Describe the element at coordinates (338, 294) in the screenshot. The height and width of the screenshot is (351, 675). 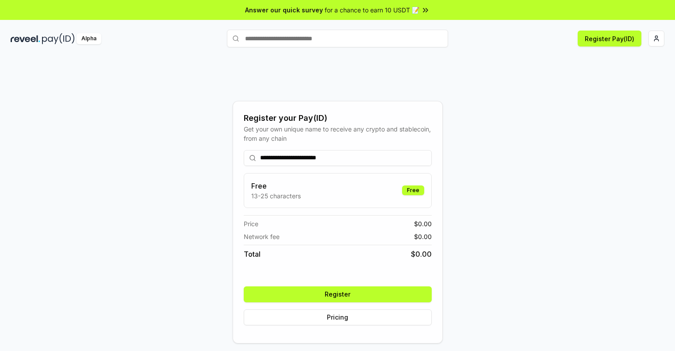
I see `button: Register` at that location.